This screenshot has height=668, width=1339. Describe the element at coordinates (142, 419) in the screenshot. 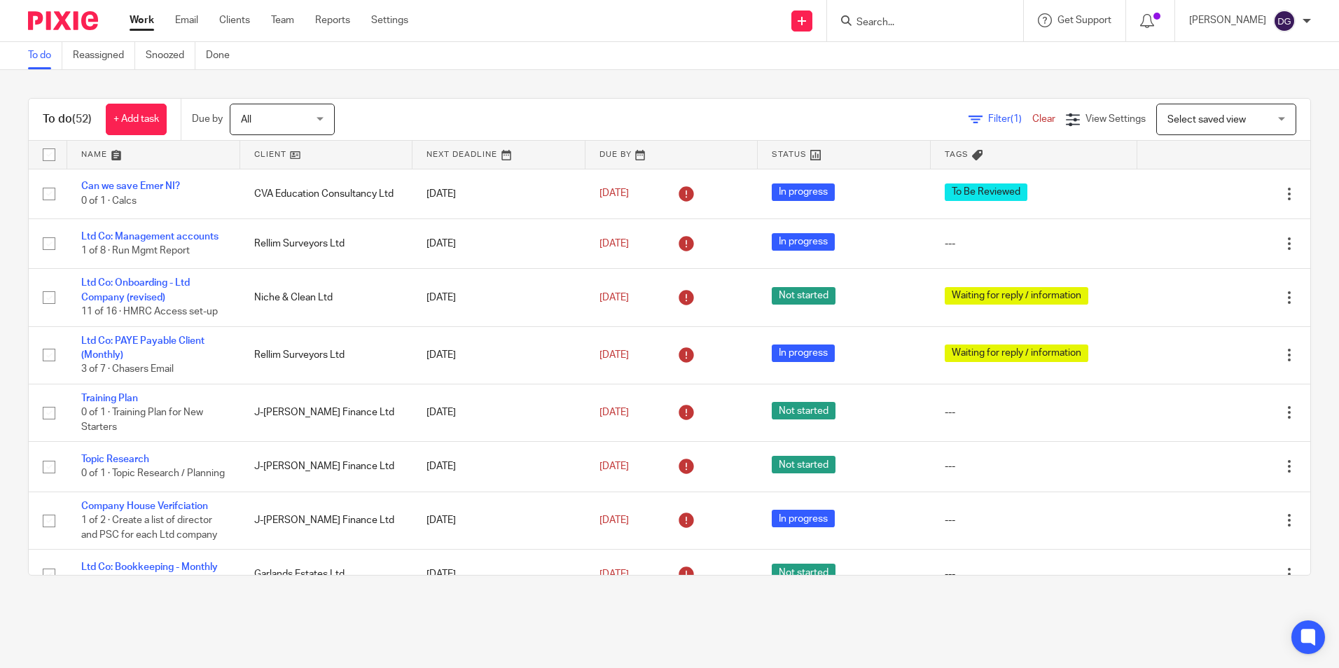

I see `span: 0 of 1 · Training Plan for New Starters` at that location.